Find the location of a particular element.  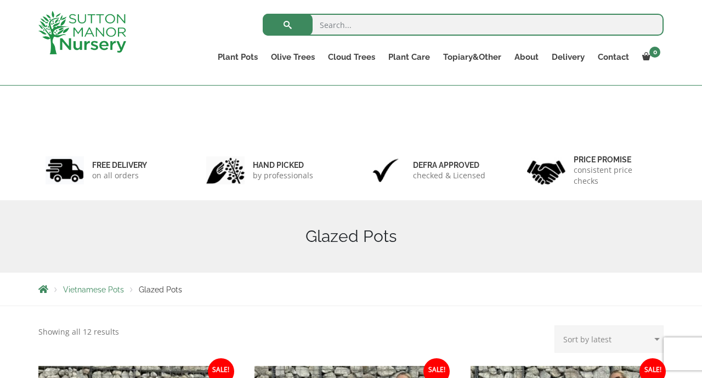

span: Glazed Pots is located at coordinates (160, 289).